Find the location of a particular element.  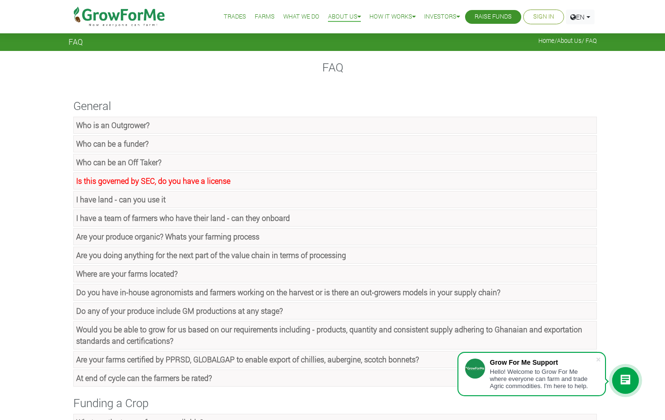

a: EN is located at coordinates (581, 17).